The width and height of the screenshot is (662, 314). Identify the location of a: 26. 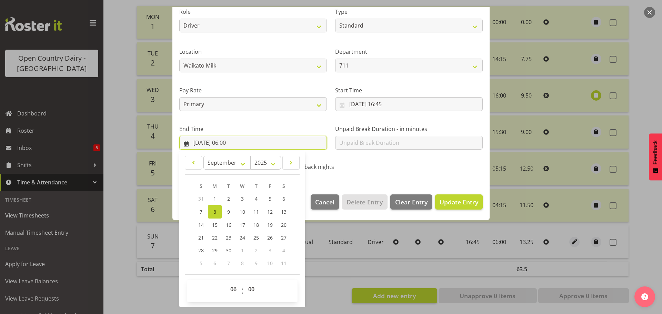
(270, 238).